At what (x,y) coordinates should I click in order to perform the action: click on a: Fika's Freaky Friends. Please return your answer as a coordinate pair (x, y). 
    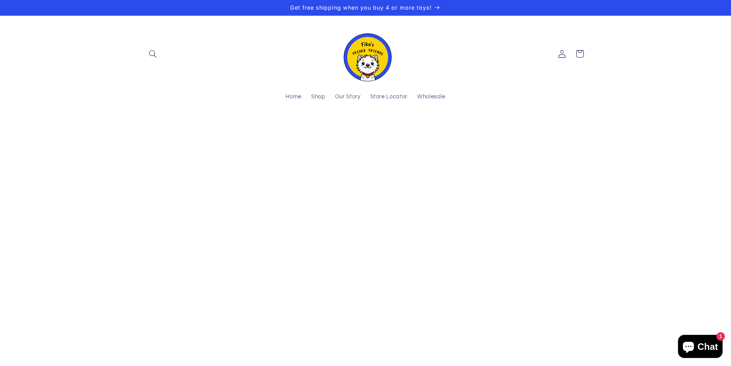
    Looking at the image, I should click on (366, 54).